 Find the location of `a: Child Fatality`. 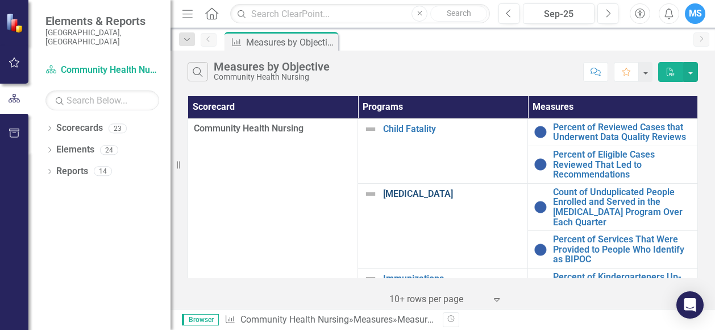

a: Child Fatality is located at coordinates (452, 129).